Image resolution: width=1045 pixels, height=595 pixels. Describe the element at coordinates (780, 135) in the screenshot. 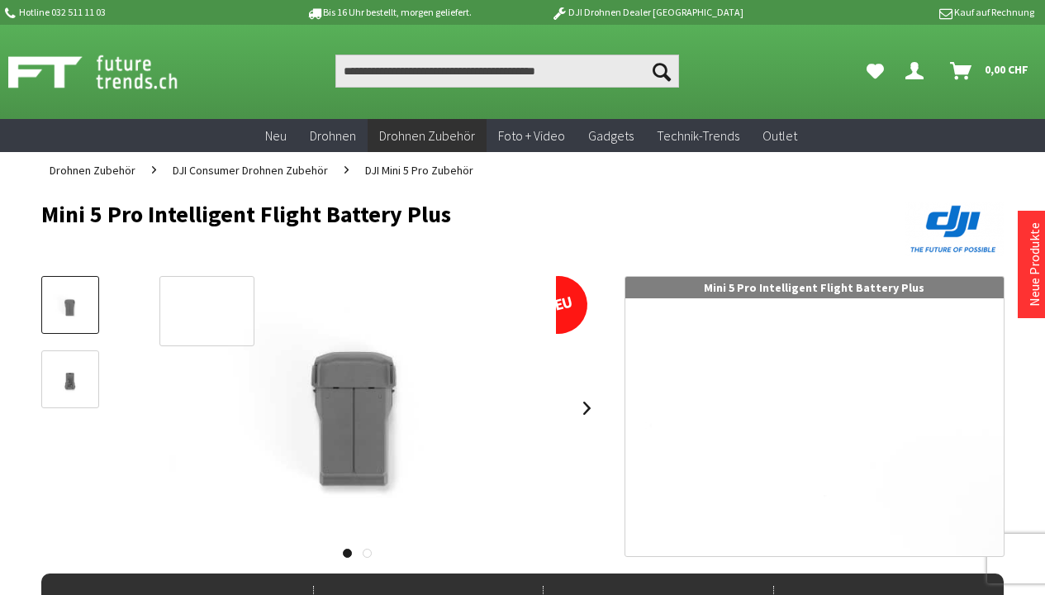

I see `span: Outlet` at that location.